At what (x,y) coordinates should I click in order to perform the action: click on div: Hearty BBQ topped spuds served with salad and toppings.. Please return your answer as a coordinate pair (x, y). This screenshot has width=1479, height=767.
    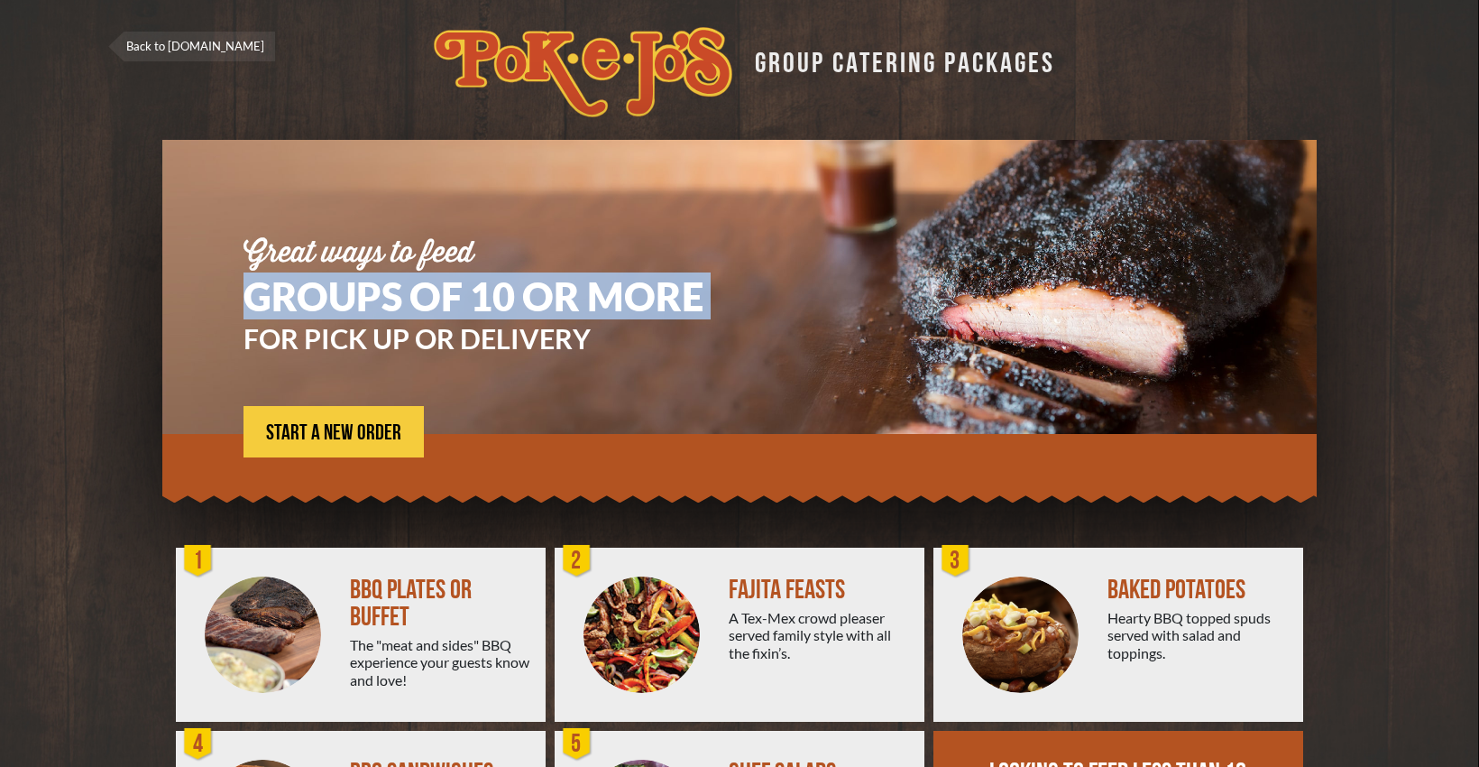
    Looking at the image, I should click on (1198, 635).